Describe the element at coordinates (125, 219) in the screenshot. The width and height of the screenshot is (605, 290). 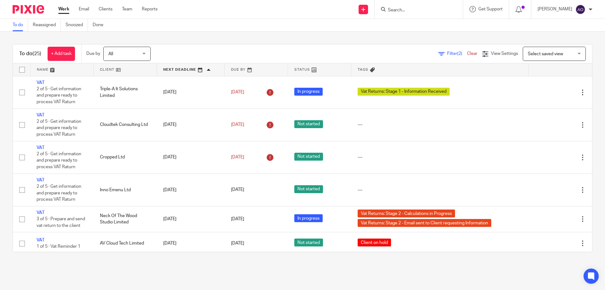
I see `td: Neck Of The Wood Studio Limited` at that location.